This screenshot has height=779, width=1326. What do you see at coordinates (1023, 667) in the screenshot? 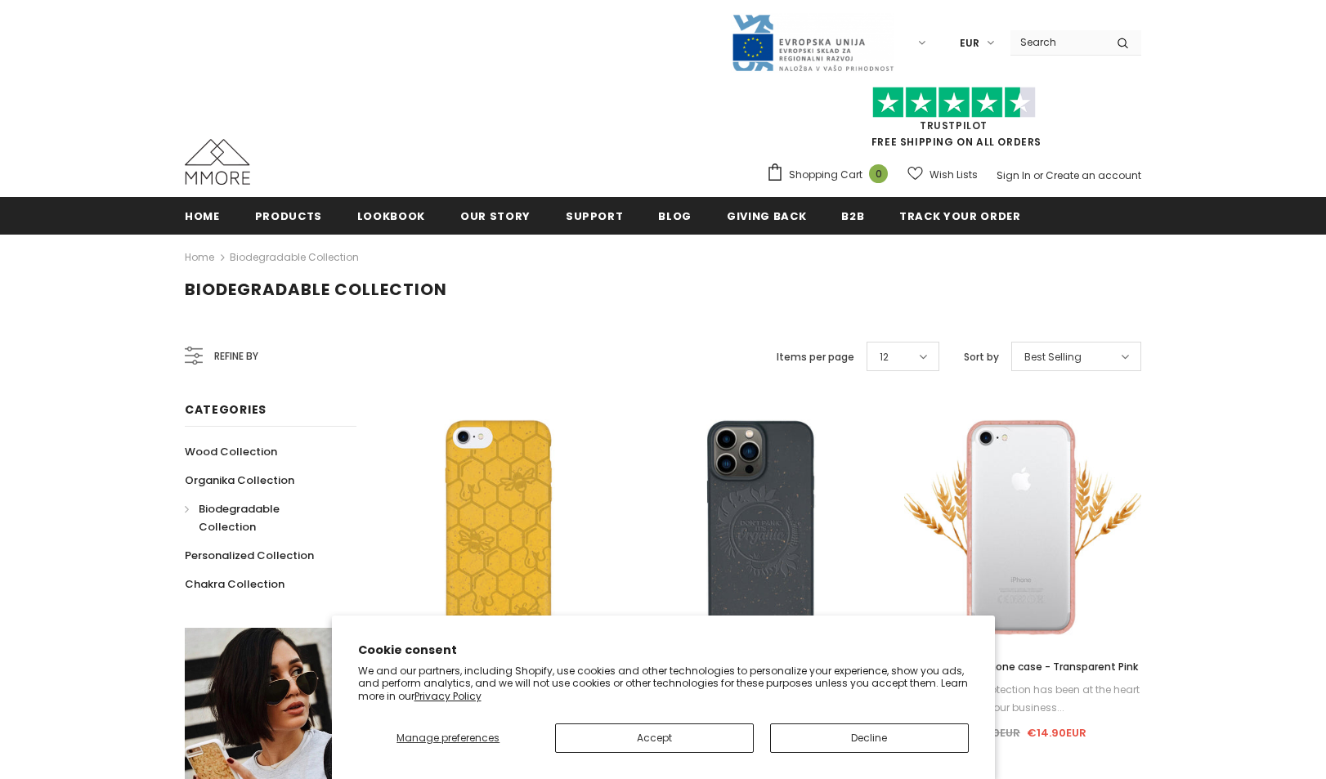
I see `a: Biodegradable phone case - Transparent Pink` at bounding box center [1023, 667].